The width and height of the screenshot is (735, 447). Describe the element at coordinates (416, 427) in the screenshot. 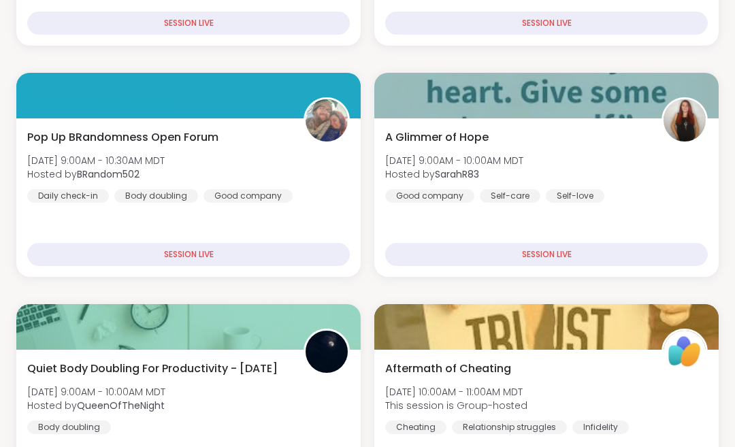

I see `div: Cheating` at that location.